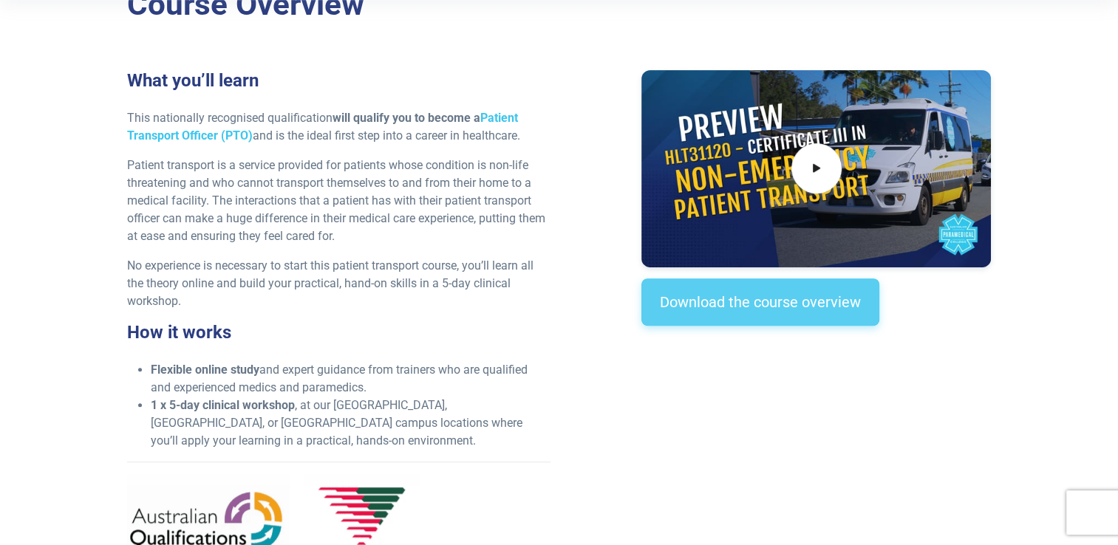 The height and width of the screenshot is (545, 1118). Describe the element at coordinates (338, 201) in the screenshot. I see `p: Patient transport is a service provided for patients whose condition is non-life threatening and ...` at that location.